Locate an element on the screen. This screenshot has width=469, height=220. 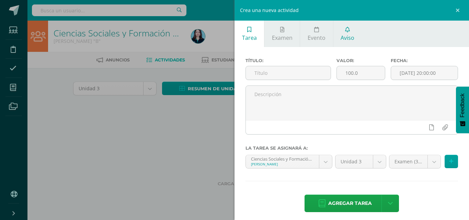
input: Puntos máximos is located at coordinates (361, 73).